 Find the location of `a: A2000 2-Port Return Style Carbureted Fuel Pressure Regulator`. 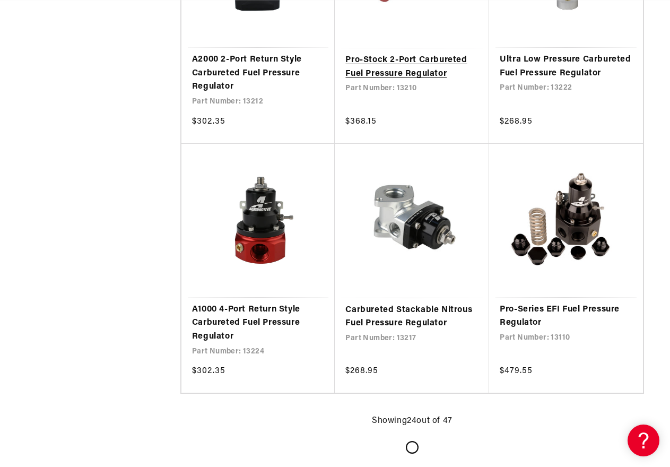

a: A2000 2-Port Return Style Carbureted Fuel Pressure Regulator is located at coordinates (259, 73).